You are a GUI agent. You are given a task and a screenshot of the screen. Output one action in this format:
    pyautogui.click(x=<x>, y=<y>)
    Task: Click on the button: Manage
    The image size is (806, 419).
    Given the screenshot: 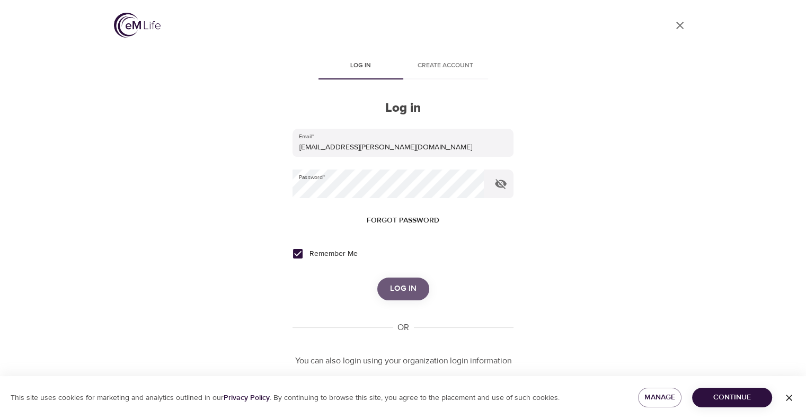 What is the action you would take?
    pyautogui.click(x=660, y=398)
    